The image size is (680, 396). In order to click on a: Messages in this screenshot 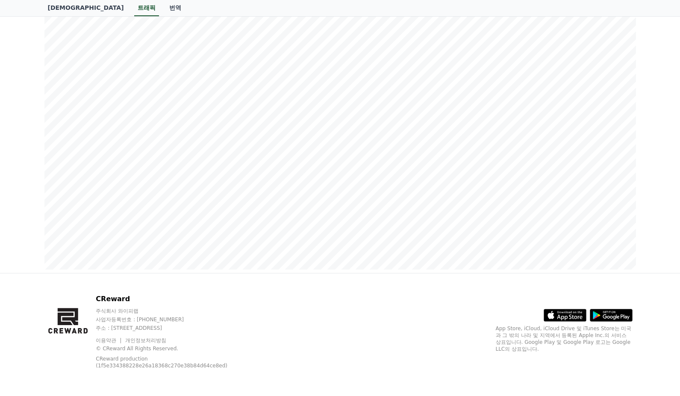, I will do `click(83, 282)`.